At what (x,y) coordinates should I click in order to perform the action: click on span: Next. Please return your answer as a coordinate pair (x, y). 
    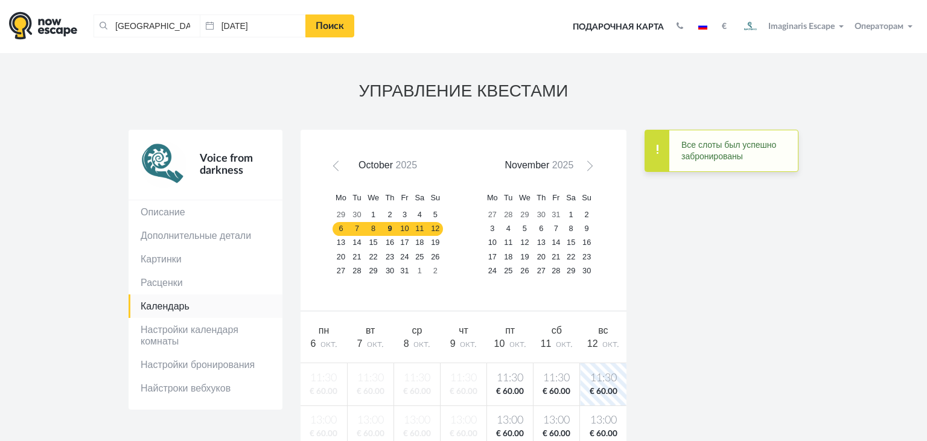
    Looking at the image, I should click on (588, 168).